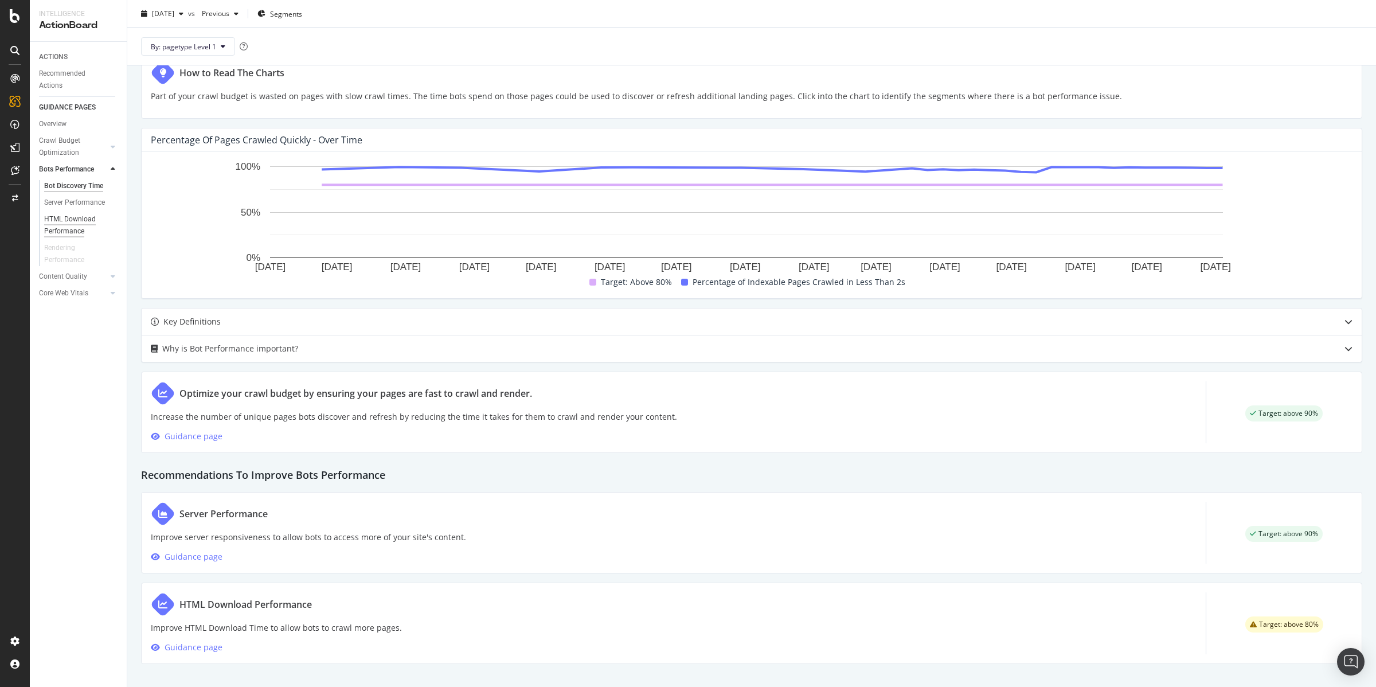 The width and height of the screenshot is (1376, 687). What do you see at coordinates (220, 14) in the screenshot?
I see `button: Previous` at bounding box center [220, 14].